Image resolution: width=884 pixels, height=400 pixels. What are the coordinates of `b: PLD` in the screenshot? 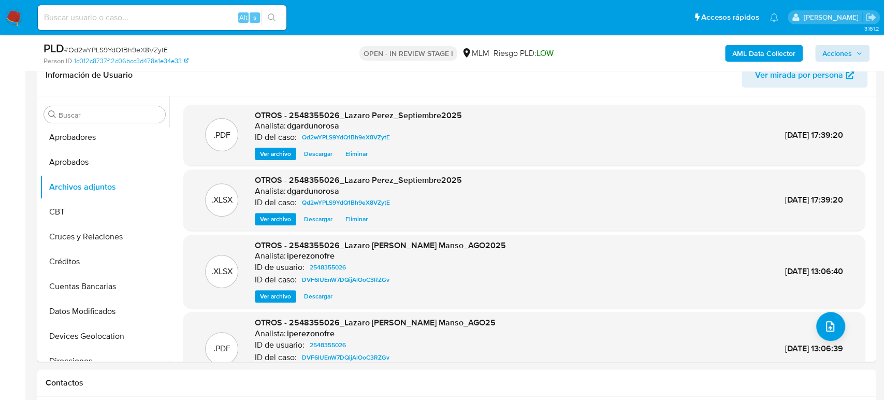 It's located at (54, 48).